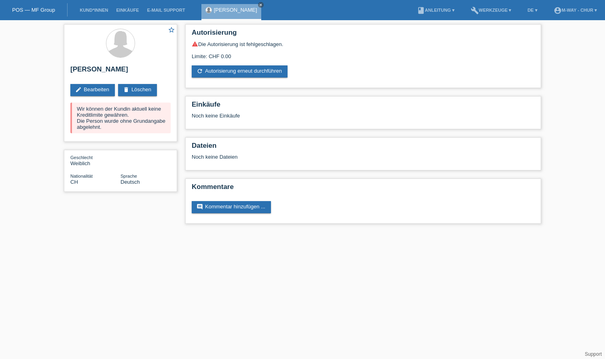  What do you see at coordinates (363, 148) in the screenshot?
I see `h2: Dateien` at bounding box center [363, 148].